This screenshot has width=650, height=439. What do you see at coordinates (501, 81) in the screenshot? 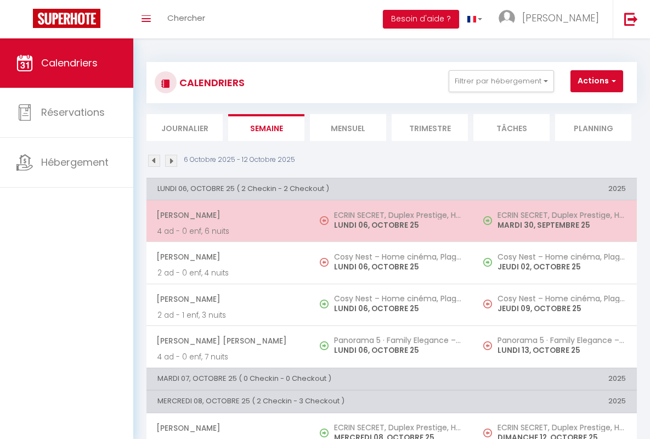
I see `button: Filtrer par hébergement` at bounding box center [501, 81].